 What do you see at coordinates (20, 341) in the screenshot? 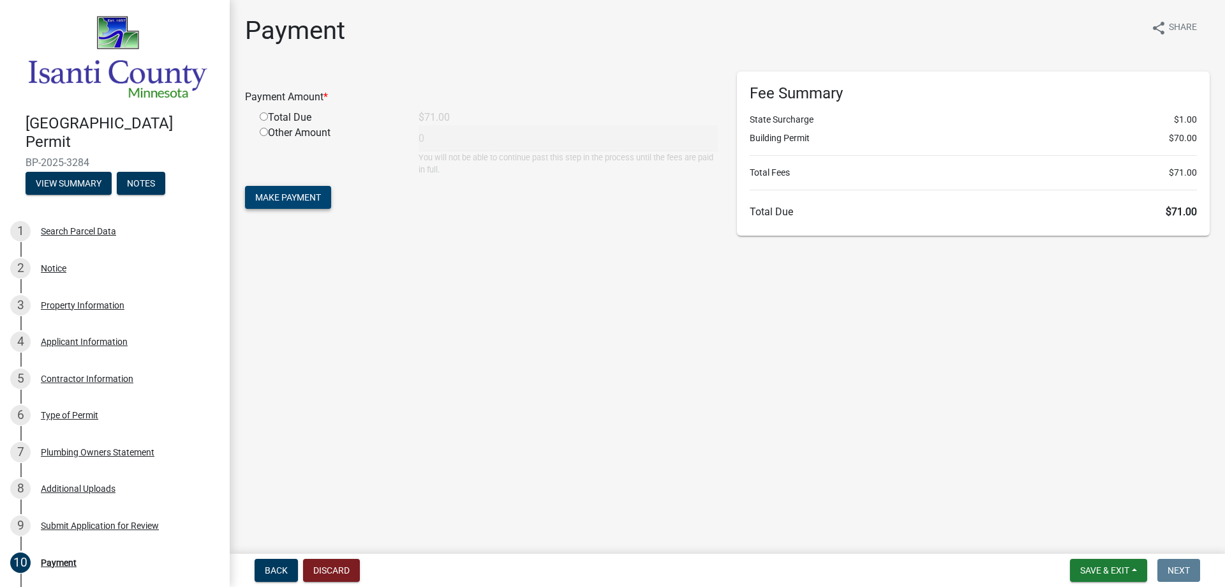
I see `div: 4` at bounding box center [20, 341].